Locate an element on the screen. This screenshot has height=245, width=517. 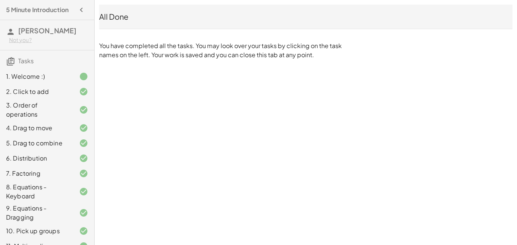
p: You have completed all the tasks. You may look over your tasks by clicking on the task names on t... is located at coordinates (222, 50).